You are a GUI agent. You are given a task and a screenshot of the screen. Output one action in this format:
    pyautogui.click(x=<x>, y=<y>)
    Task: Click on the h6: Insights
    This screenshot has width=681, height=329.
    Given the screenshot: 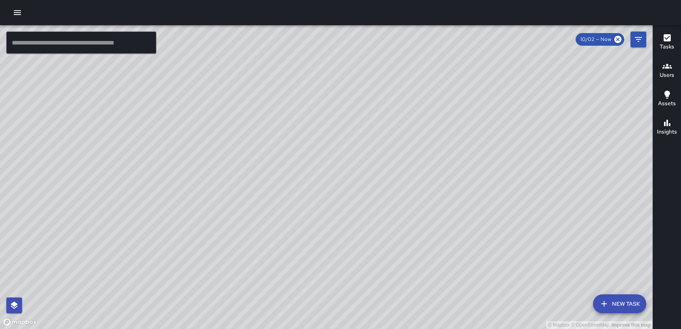 What is the action you would take?
    pyautogui.click(x=667, y=132)
    